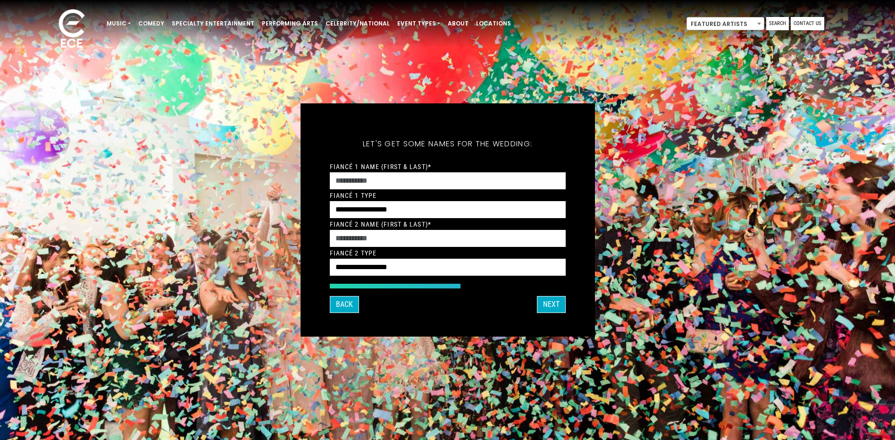  I want to click on button: Back, so click(345, 304).